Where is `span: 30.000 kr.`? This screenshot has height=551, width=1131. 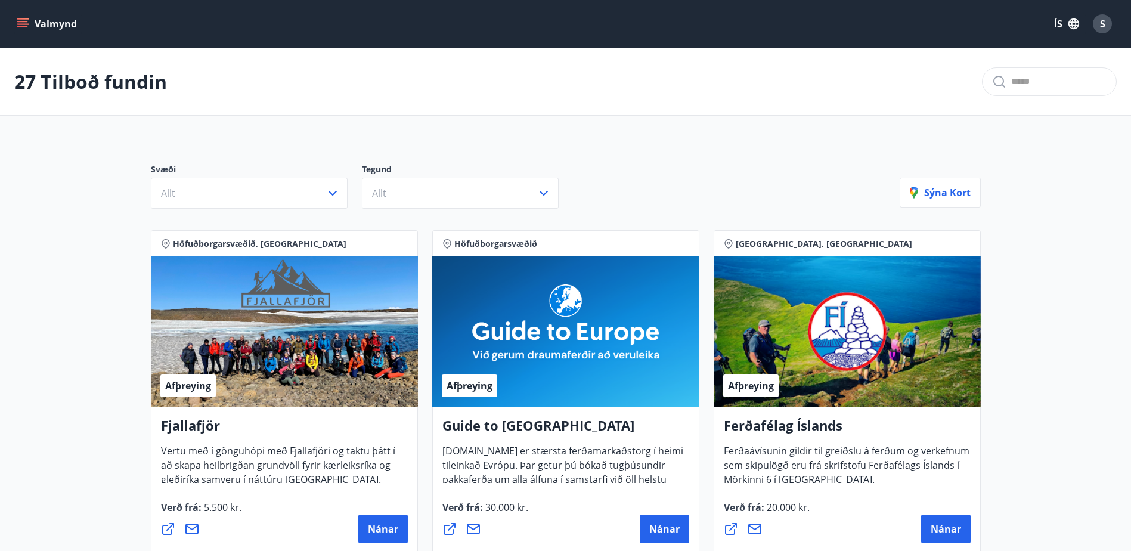 span: 30.000 kr. is located at coordinates (506, 507).